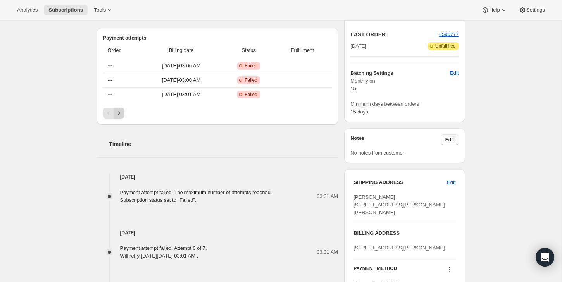 The height and width of the screenshot is (282, 562). What do you see at coordinates (224, 144) in the screenshot?
I see `h2: Timeline` at bounding box center [224, 144].